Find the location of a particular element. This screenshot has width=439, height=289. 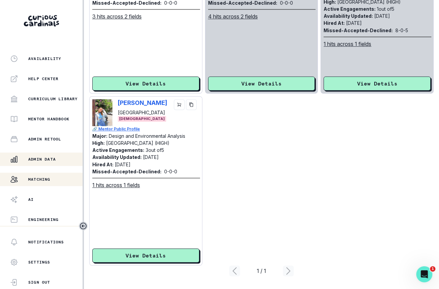

p: Engineering is located at coordinates (43, 220).